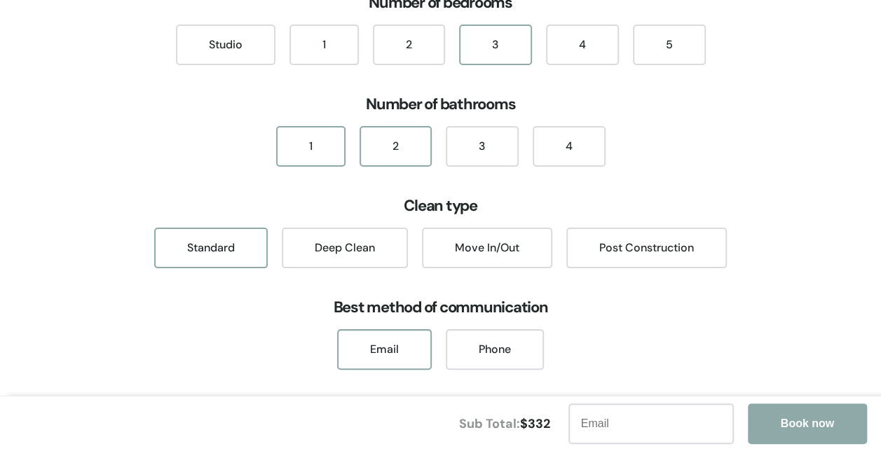 The image size is (881, 451). Describe the element at coordinates (646, 248) in the screenshot. I see `div: Post Construction` at that location.